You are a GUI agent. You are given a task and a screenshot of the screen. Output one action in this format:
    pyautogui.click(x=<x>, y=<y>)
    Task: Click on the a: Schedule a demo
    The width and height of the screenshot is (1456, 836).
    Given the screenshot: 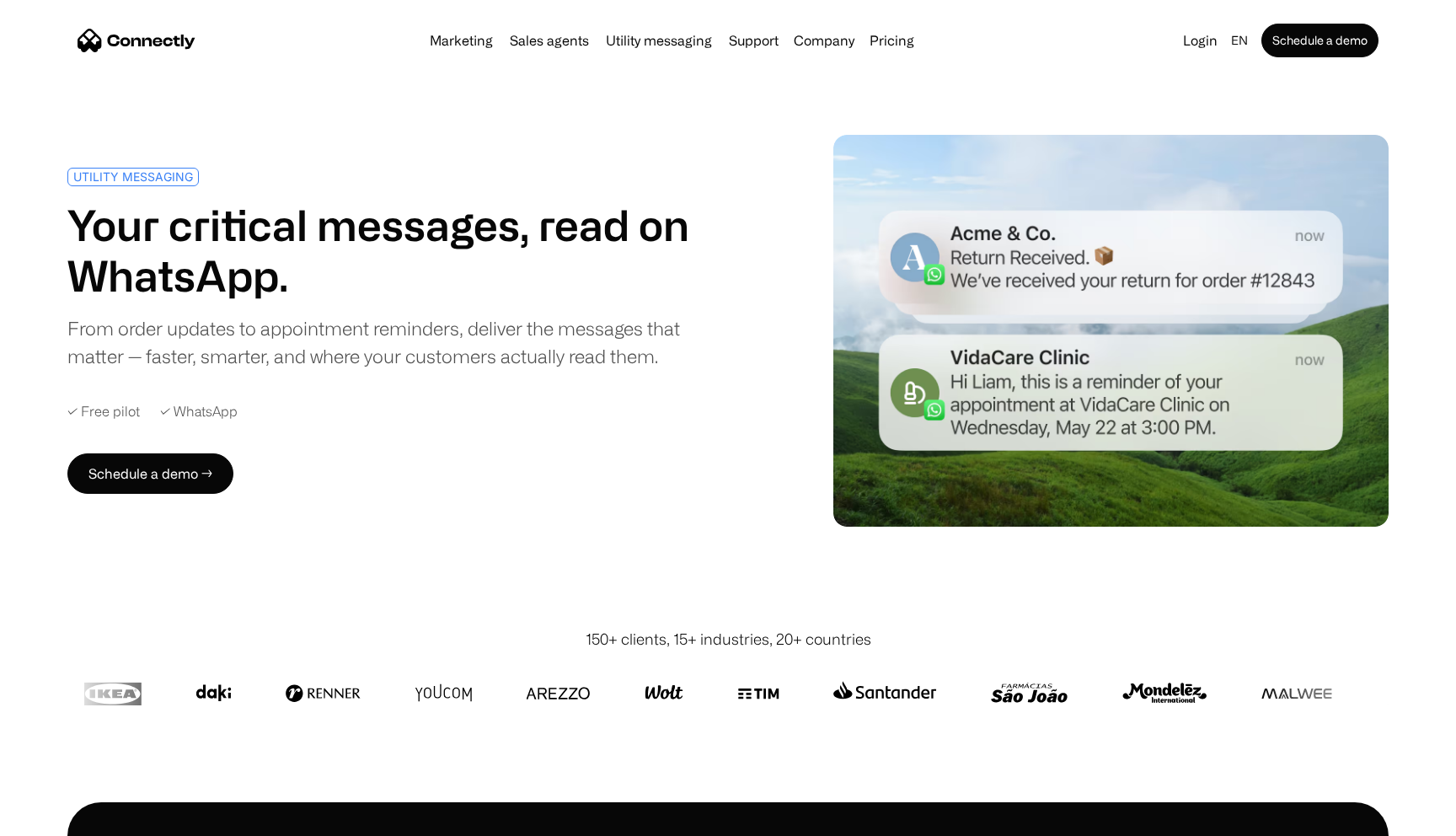 What is the action you would take?
    pyautogui.click(x=1319, y=40)
    